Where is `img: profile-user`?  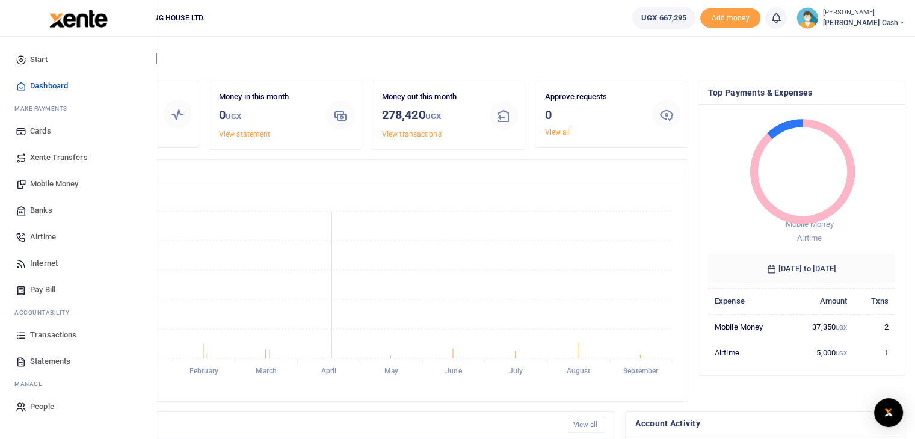
img: profile-user is located at coordinates (808, 18).